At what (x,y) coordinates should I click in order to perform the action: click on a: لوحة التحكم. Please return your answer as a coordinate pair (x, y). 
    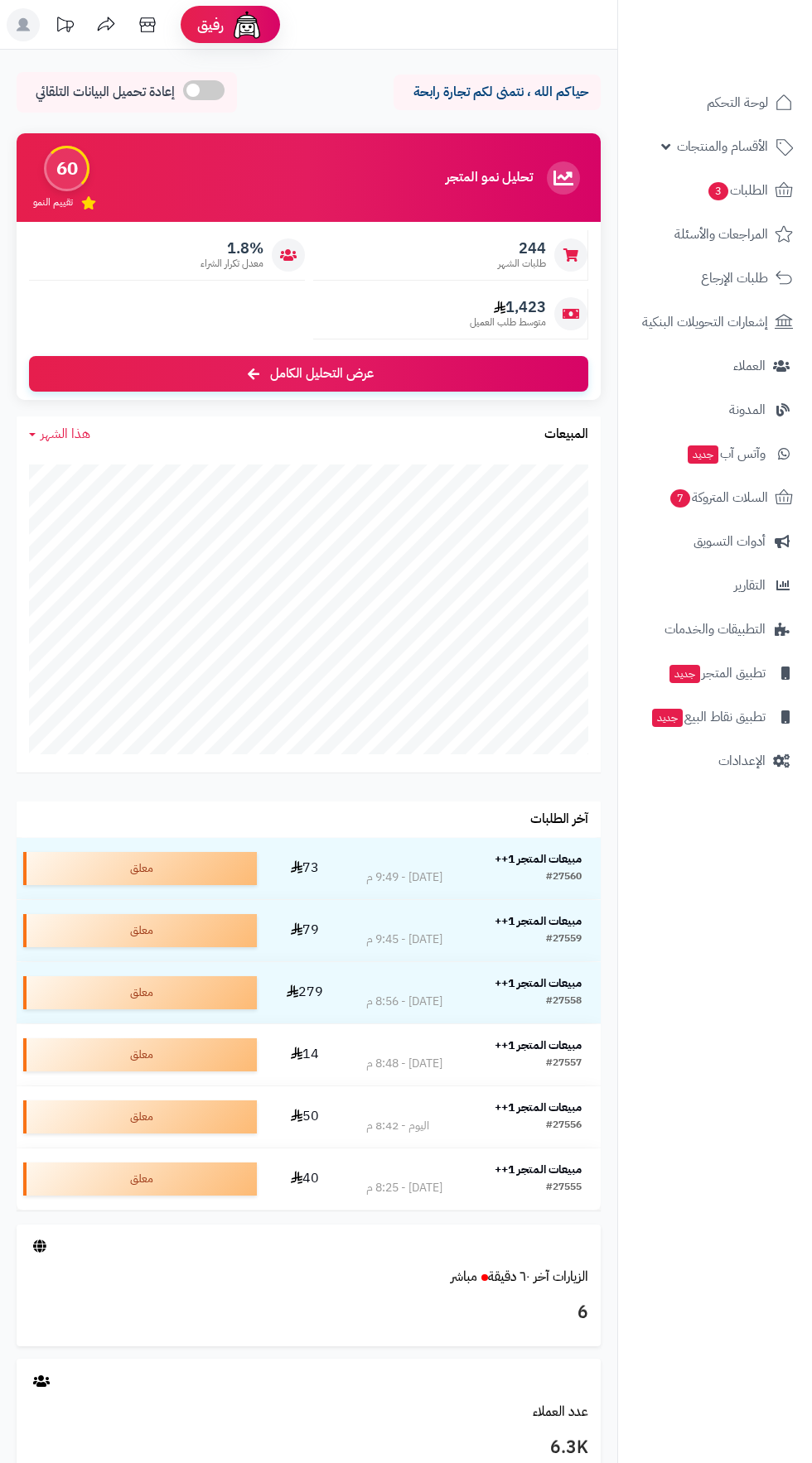
    Looking at the image, I should click on (715, 103).